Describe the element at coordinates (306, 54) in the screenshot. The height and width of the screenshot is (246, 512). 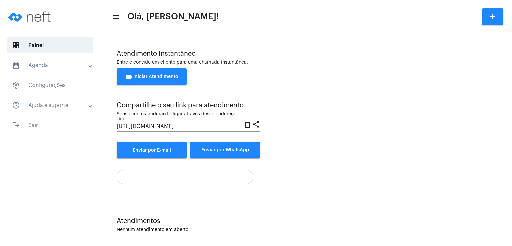
I see `div: Atendimento Instantâneo` at that location.